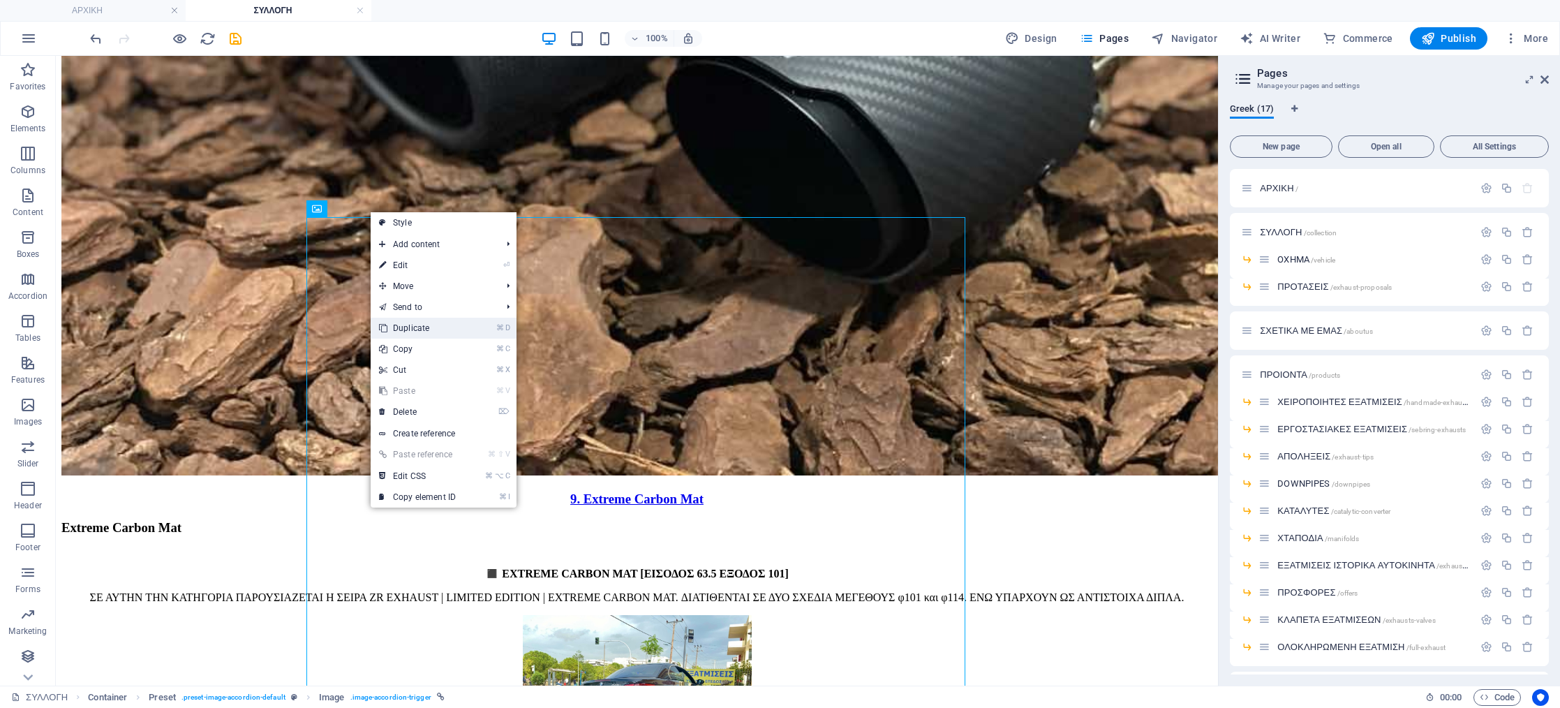  What do you see at coordinates (1358, 38) in the screenshot?
I see `button: Commerce` at bounding box center [1358, 38].